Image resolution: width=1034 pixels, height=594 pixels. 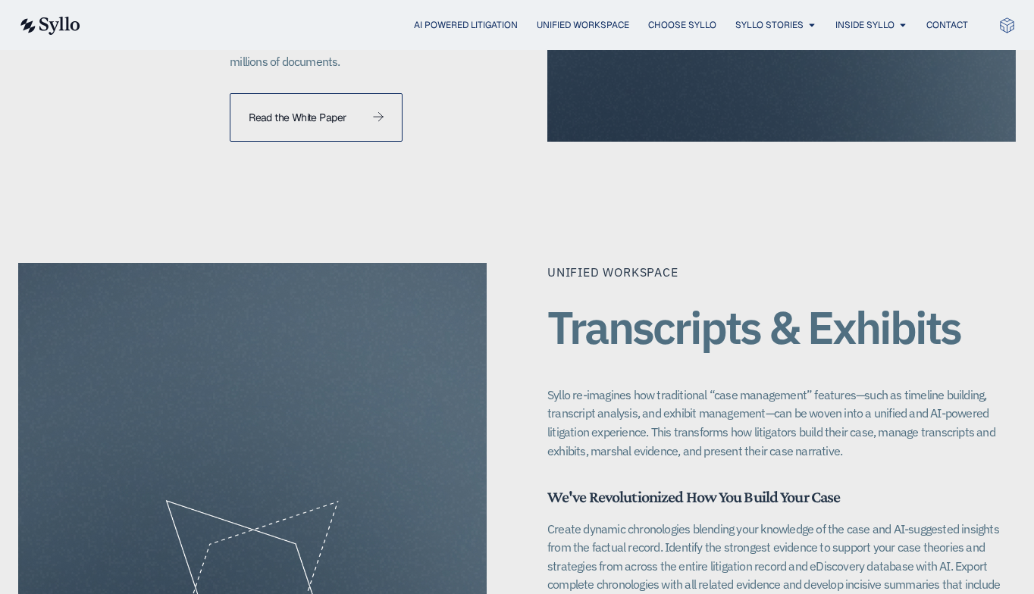 I want to click on a: Choose Syllo, so click(x=682, y=25).